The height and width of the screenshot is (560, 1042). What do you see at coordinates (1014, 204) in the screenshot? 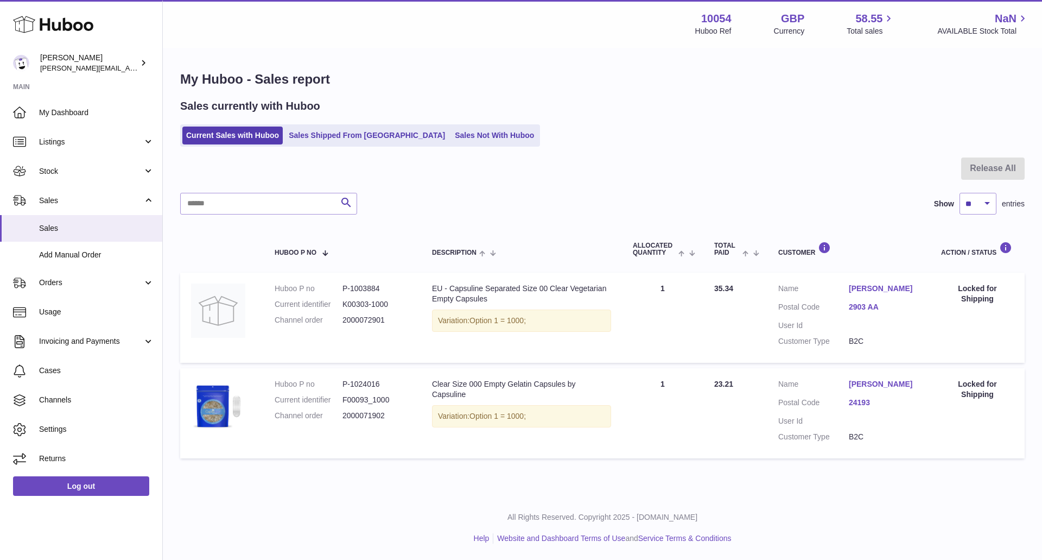
I see `span: entries` at bounding box center [1014, 204].